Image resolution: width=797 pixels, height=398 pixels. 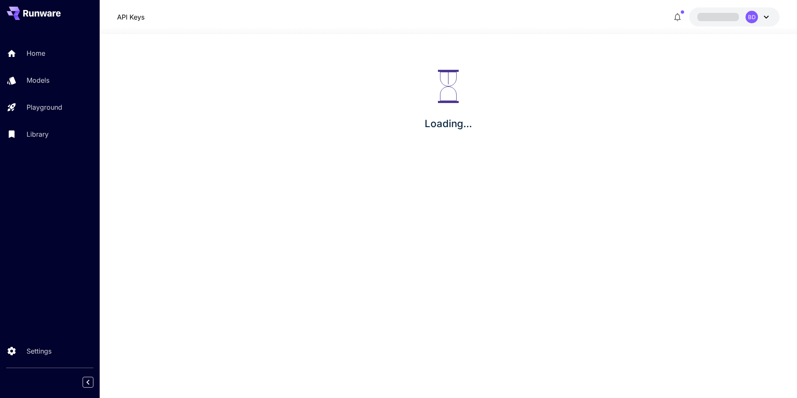 What do you see at coordinates (36, 53) in the screenshot?
I see `p: Home` at bounding box center [36, 53].